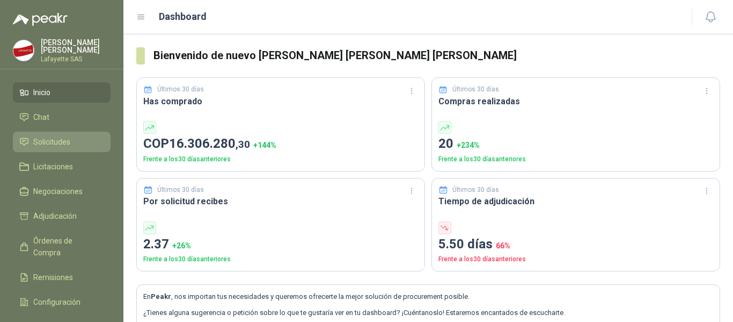 This screenshot has height=322, width=733. What do you see at coordinates (281, 144) in the screenshot?
I see `p: COP` at bounding box center [281, 144].